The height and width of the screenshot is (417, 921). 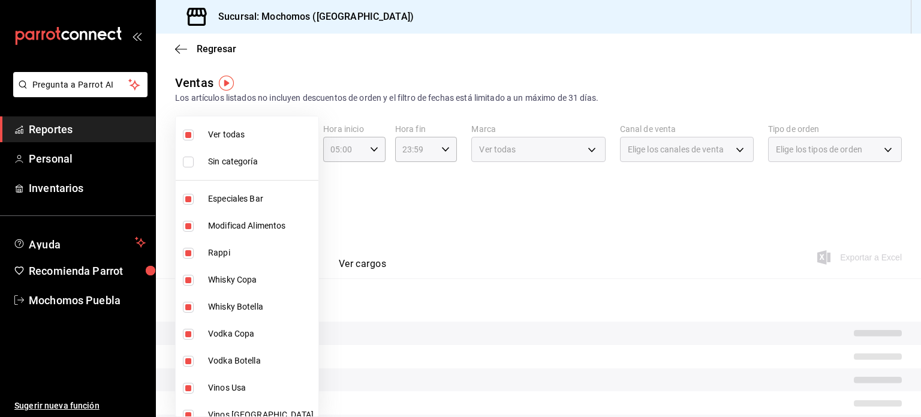 What do you see at coordinates (261, 134) in the screenshot?
I see `span: Ver todas` at bounding box center [261, 134].